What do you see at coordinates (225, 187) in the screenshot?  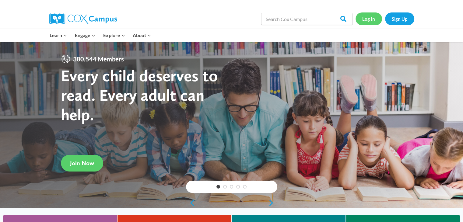 I see `a: 2` at bounding box center [225, 187].